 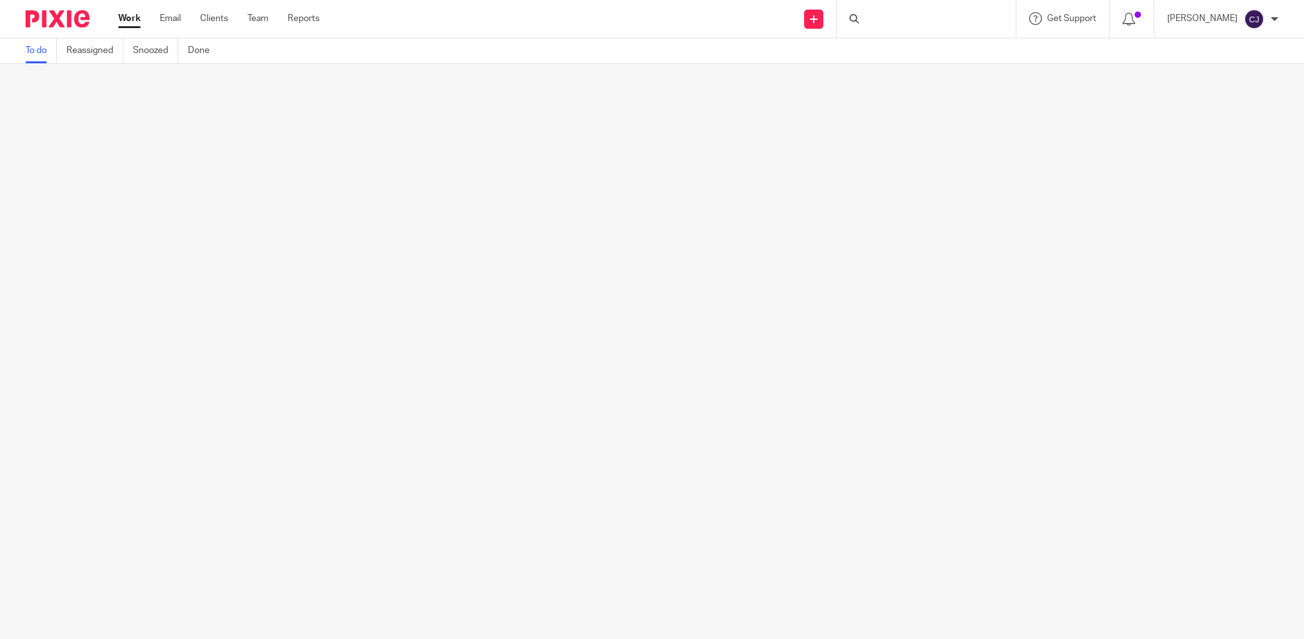 I want to click on a: Email, so click(x=170, y=19).